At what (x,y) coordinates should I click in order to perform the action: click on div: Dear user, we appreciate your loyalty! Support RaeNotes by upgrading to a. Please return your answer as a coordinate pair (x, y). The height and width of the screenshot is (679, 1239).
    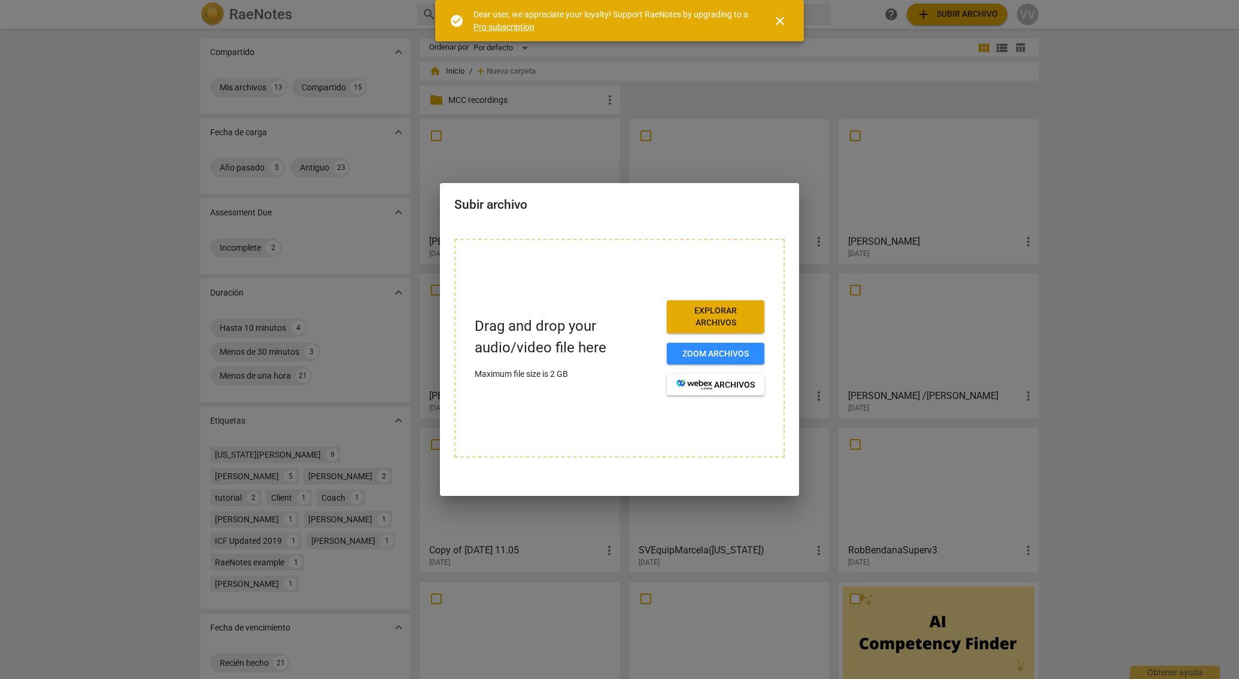
    Looking at the image, I should click on (612, 20).